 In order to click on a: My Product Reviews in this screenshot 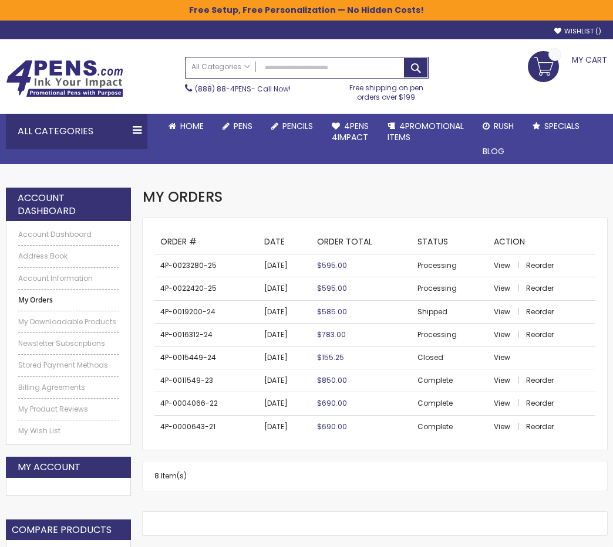, I will do `click(68, 410)`.